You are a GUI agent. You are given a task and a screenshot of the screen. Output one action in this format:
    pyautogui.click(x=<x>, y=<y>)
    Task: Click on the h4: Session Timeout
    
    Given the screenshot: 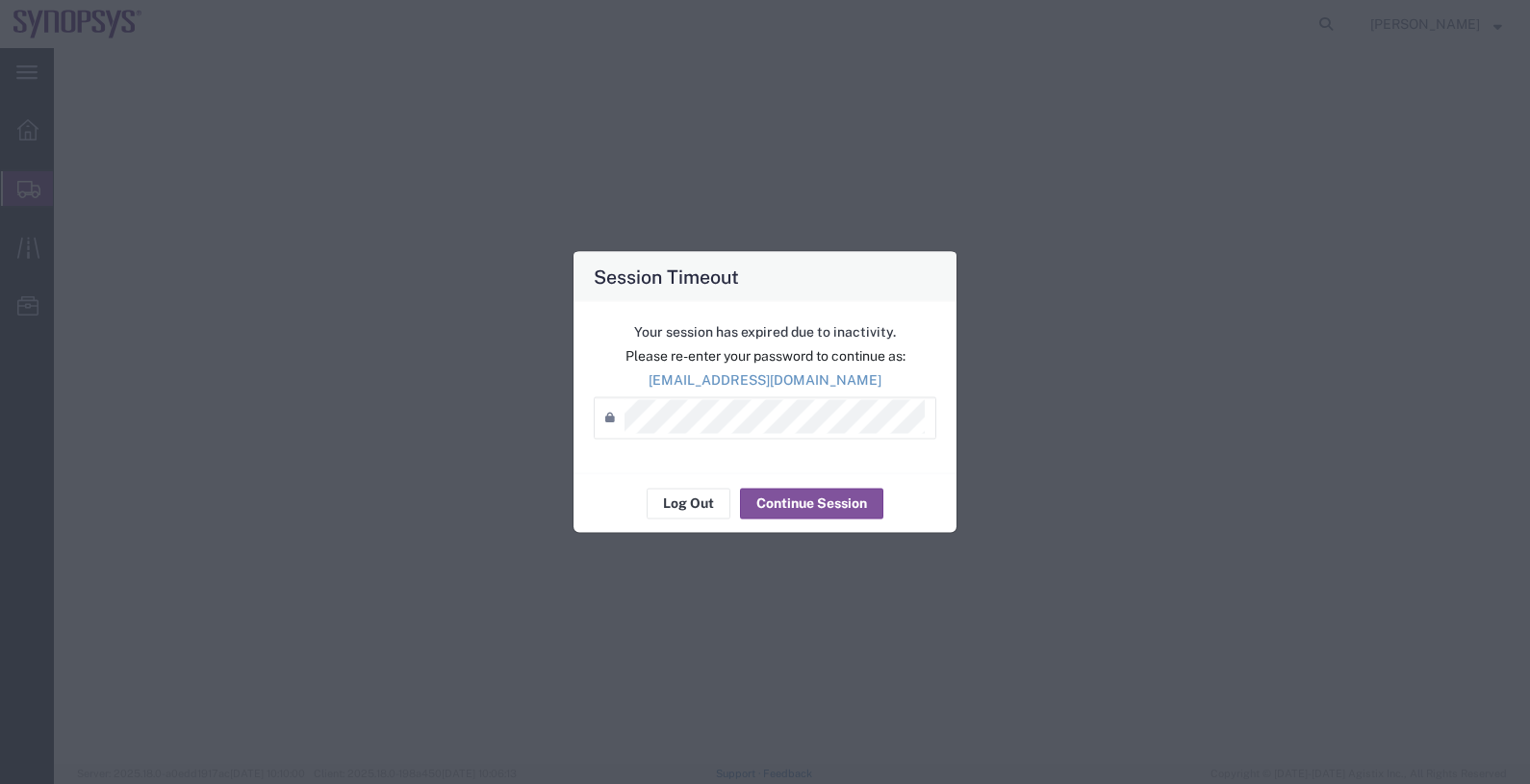 What is the action you would take?
    pyautogui.click(x=666, y=275)
    